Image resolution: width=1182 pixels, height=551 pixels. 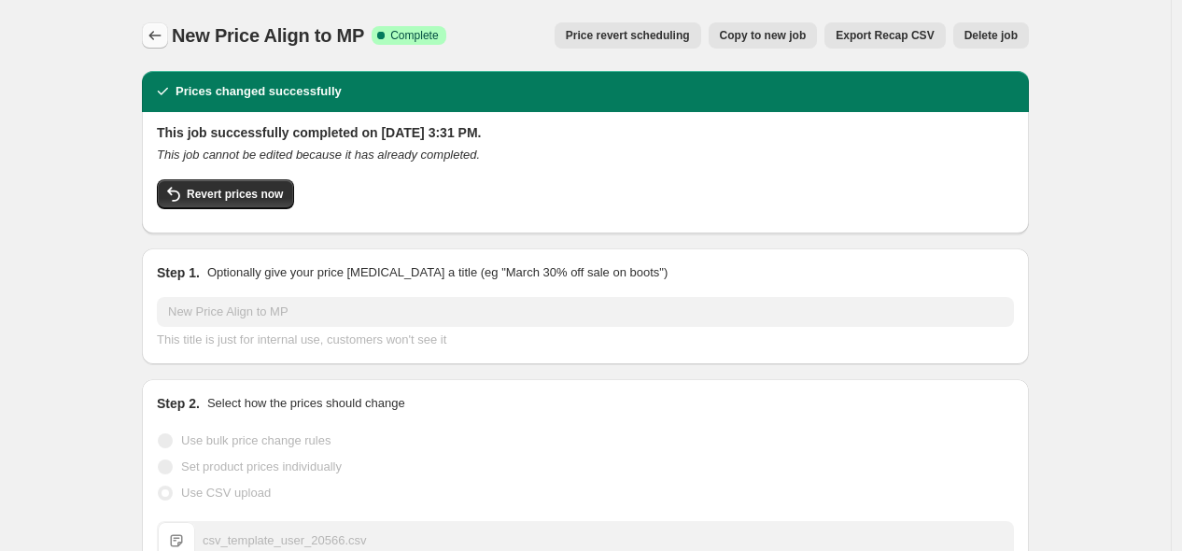 I want to click on input: 30% off holiday sale, so click(x=586, y=312).